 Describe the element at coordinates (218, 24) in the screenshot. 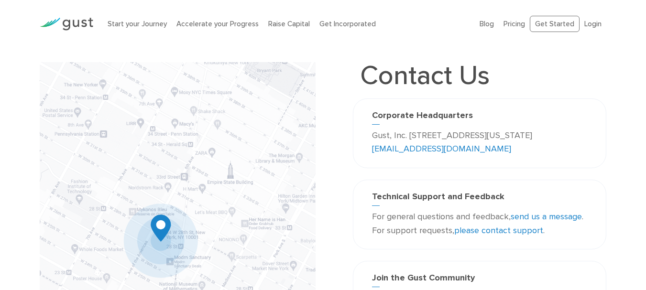

I see `a: Accelerate your Progress` at that location.